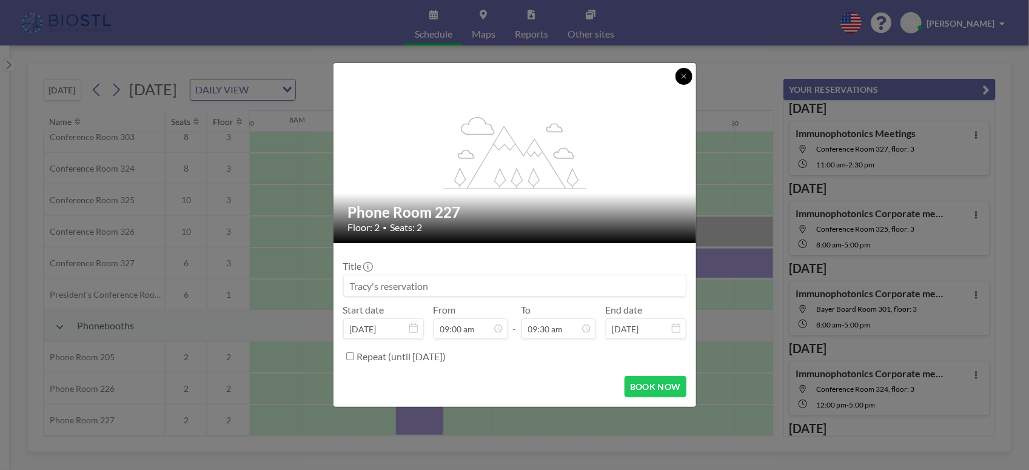 Image resolution: width=1029 pixels, height=470 pixels. What do you see at coordinates (655, 386) in the screenshot?
I see `button: BOOK NOW` at bounding box center [655, 386].